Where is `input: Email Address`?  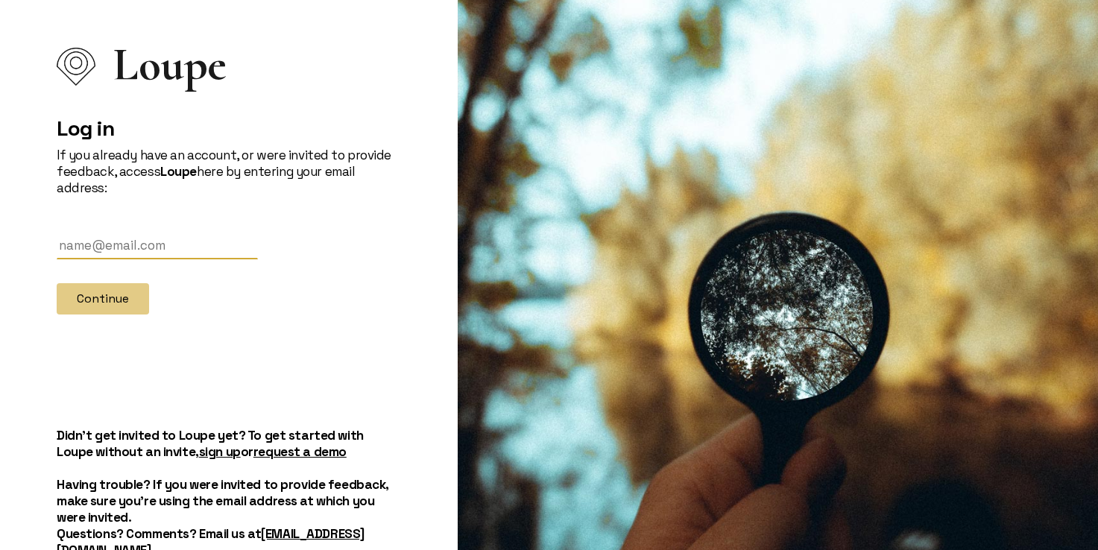
input: Email Address is located at coordinates (157, 245).